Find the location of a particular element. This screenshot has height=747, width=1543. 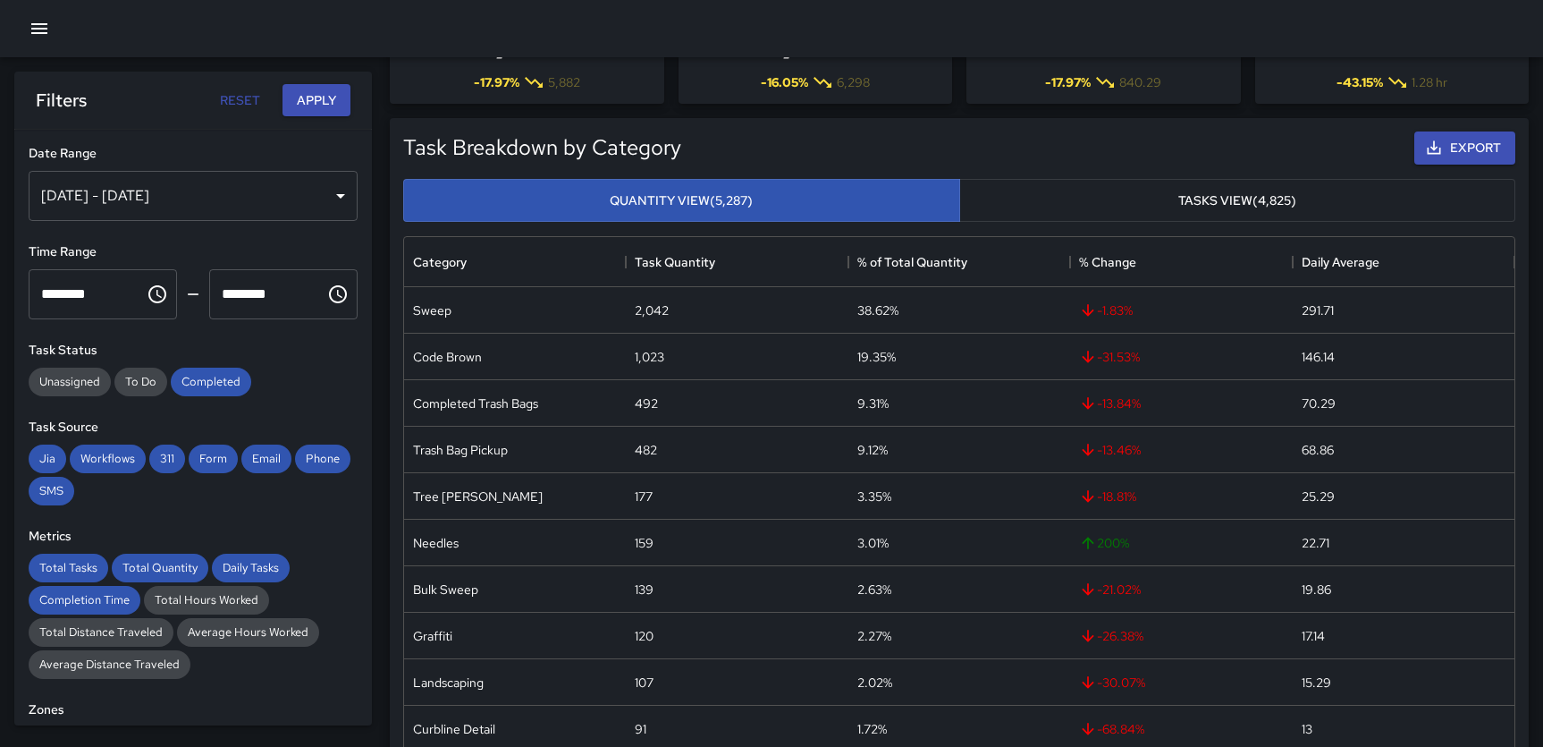

span: Completion Time is located at coordinates (84, 599).